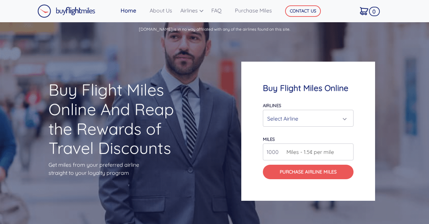 The height and width of the screenshot is (224, 429). What do you see at coordinates (118, 169) in the screenshot?
I see `p: Get miles from your preferred airline straight to your loyalty program` at bounding box center [118, 169].